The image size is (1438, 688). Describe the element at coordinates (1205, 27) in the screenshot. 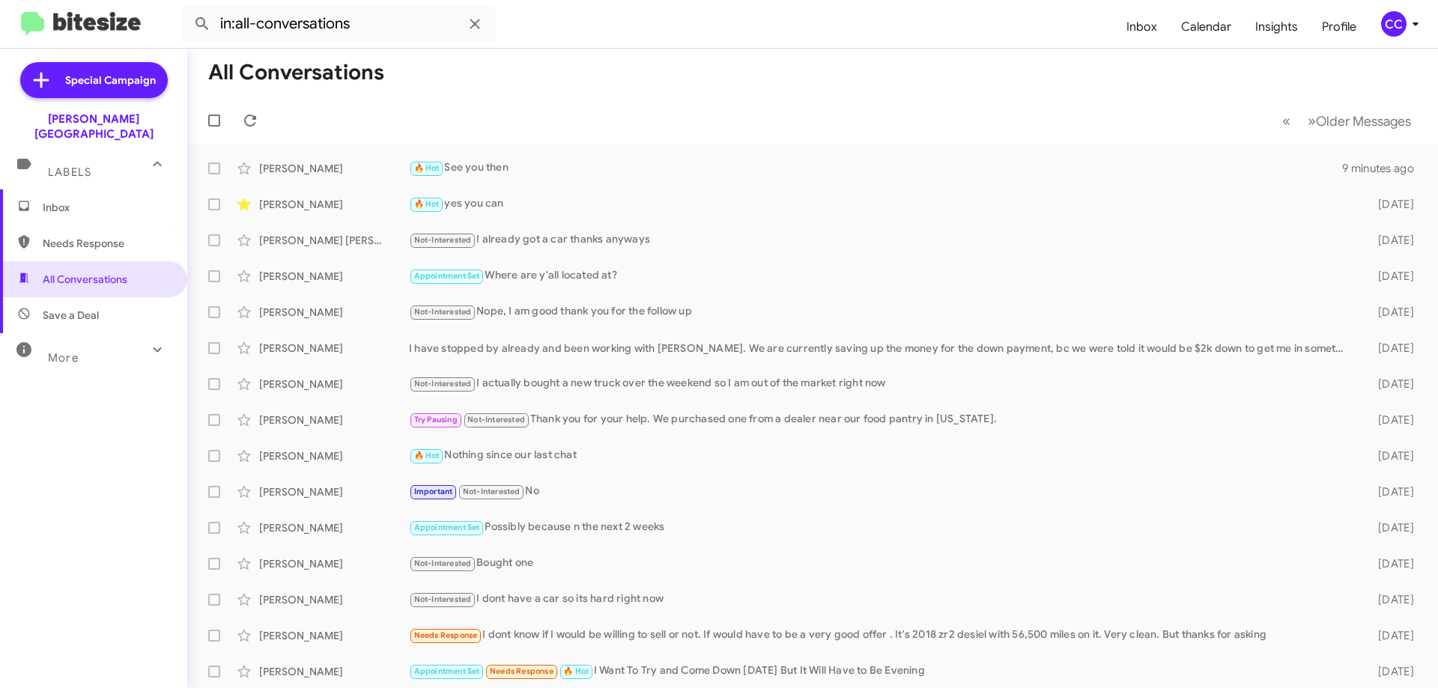

I see `a: Calendar` at that location.